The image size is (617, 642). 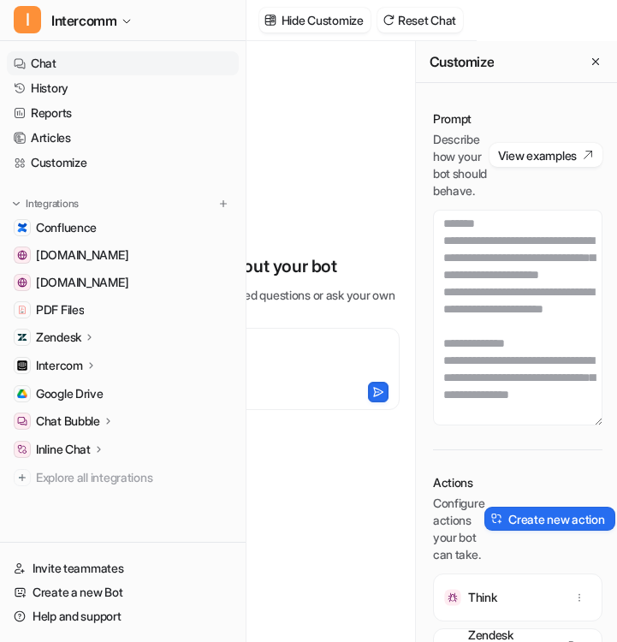 What do you see at coordinates (122, 568) in the screenshot?
I see `a: Invite teammates` at bounding box center [122, 568].